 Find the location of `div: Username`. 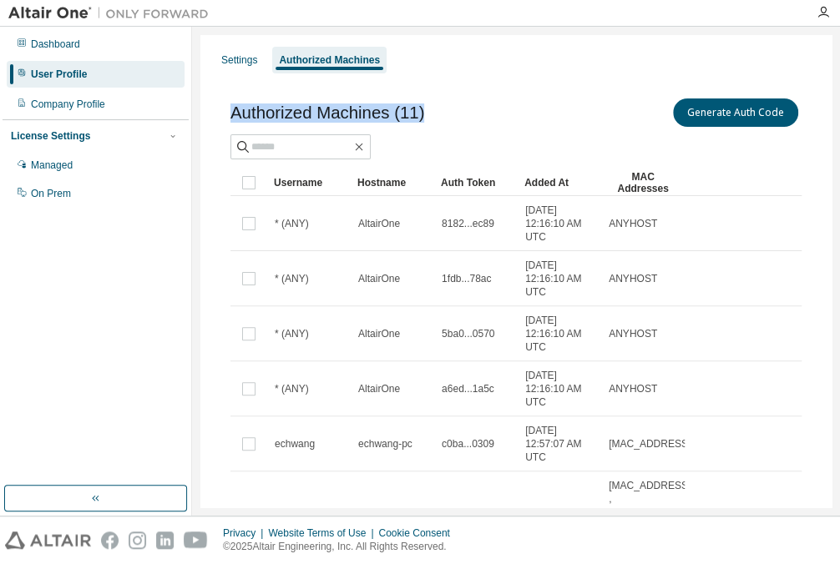

div: Username is located at coordinates (309, 183).